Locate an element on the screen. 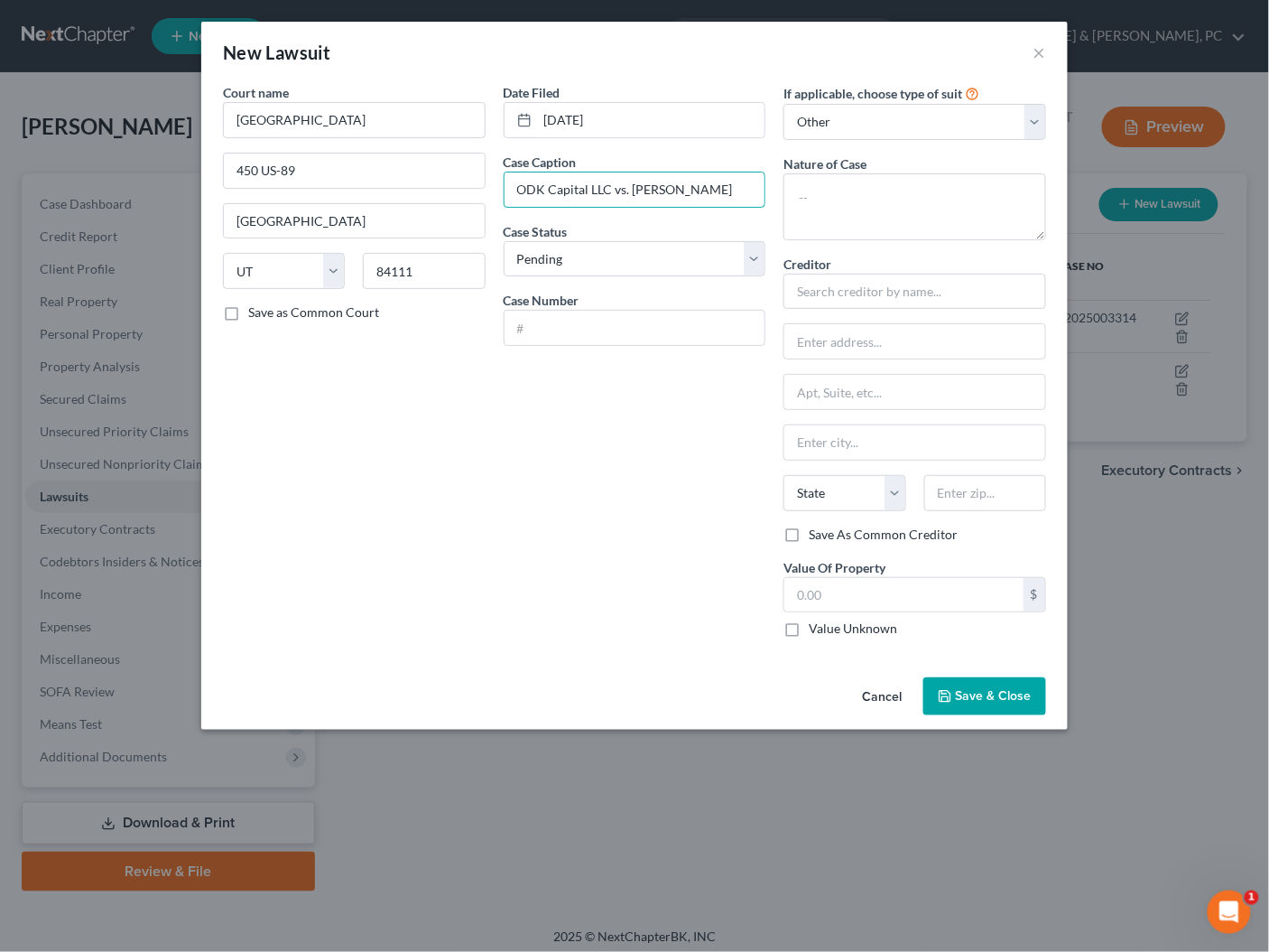 The width and height of the screenshot is (1269, 952). button: Cancel is located at coordinates (882, 697).